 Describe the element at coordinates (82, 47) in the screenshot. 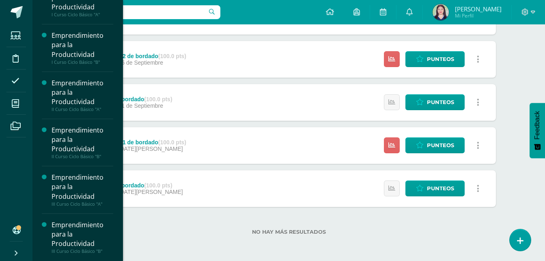

I see `a: Emprendimiento para la ProductividadI Curso Ciclo Básico "B"` at that location.